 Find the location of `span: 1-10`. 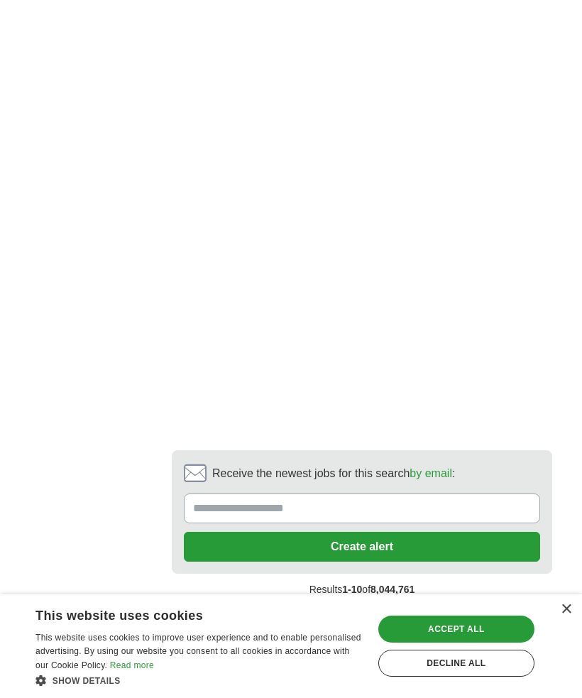

span: 1-10 is located at coordinates (352, 589).